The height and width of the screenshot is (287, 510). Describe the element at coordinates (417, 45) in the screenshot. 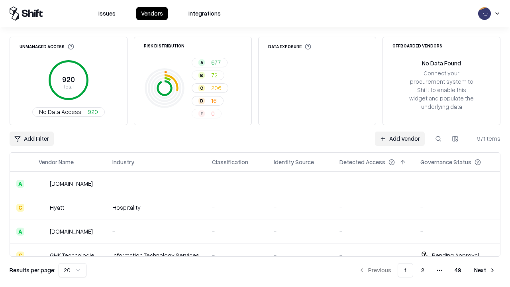

I see `div: Offboarded Vendors` at that location.